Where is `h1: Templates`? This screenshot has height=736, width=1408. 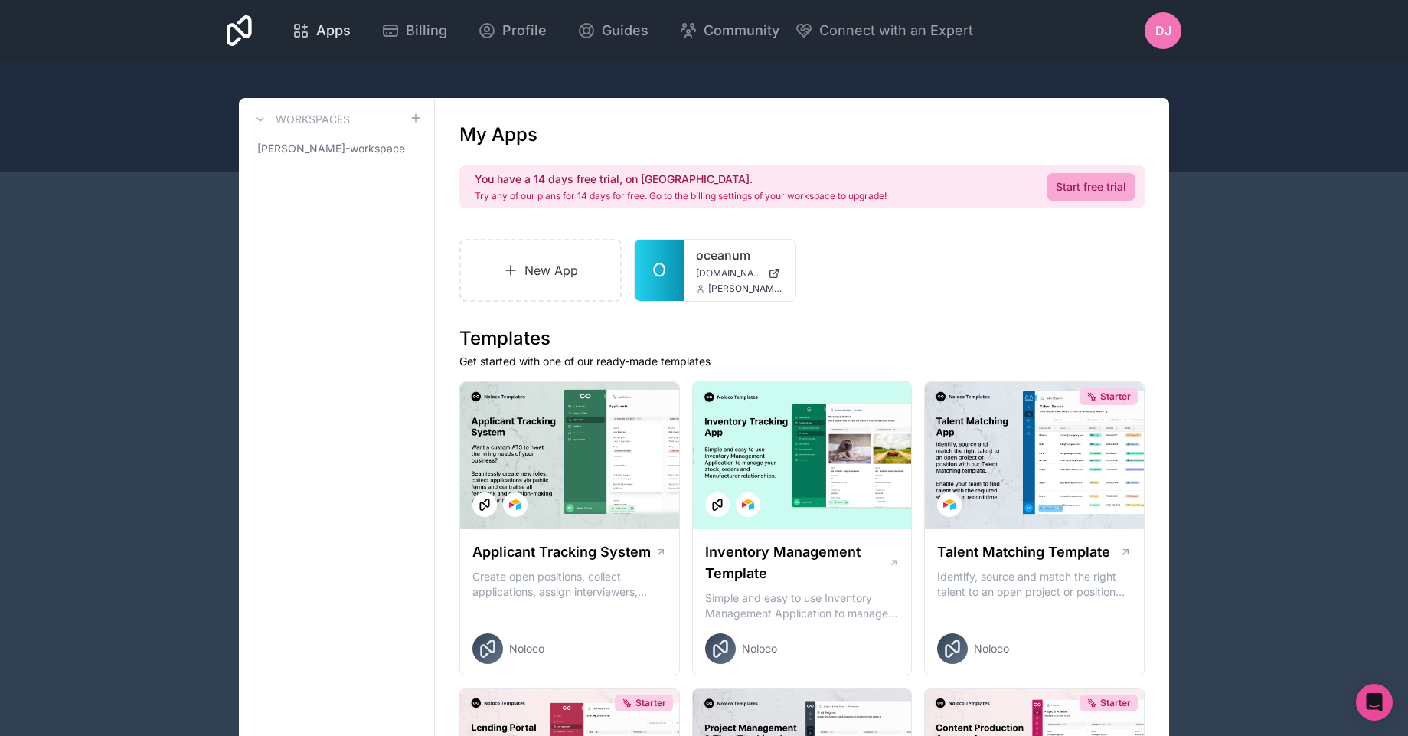
h1: Templates is located at coordinates (801, 338).